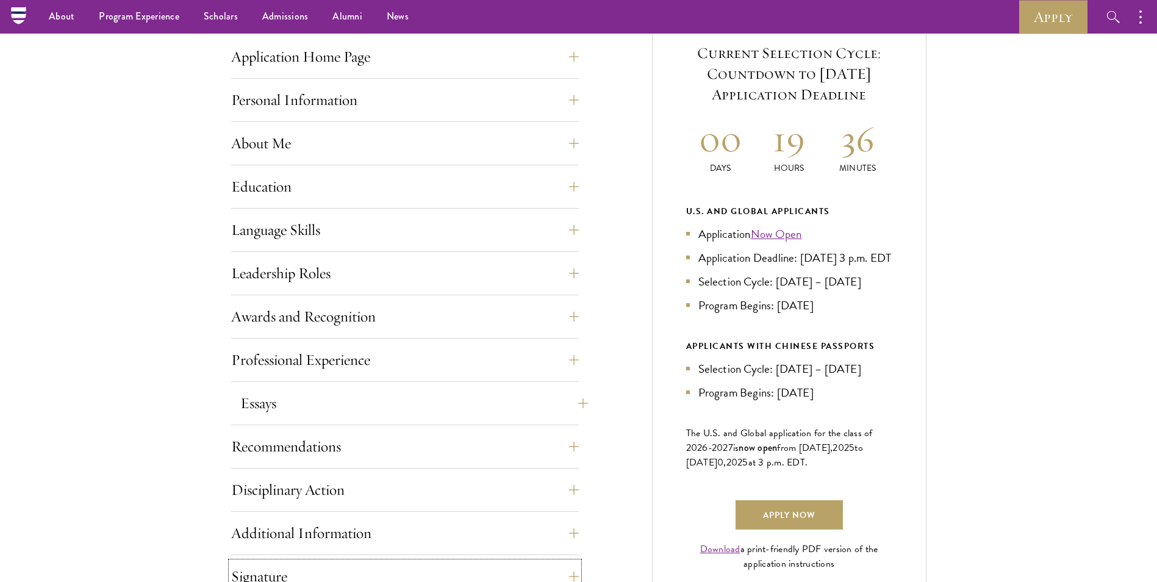 The image size is (1157, 582). I want to click on a: Download, so click(720, 549).